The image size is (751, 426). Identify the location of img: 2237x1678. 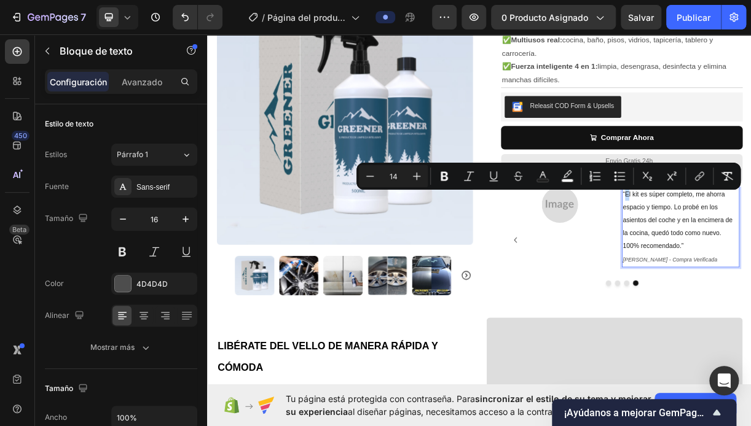
(477, 239).